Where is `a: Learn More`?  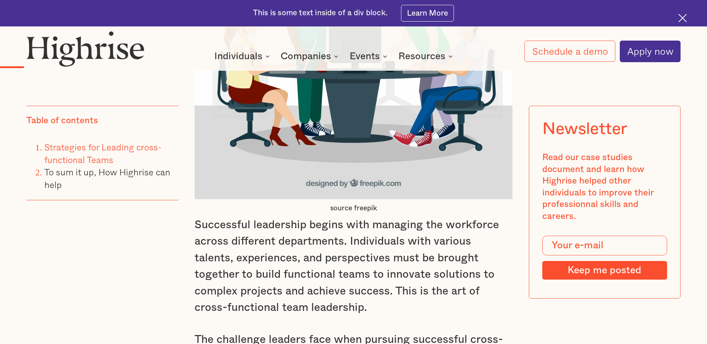 a: Learn More is located at coordinates (428, 13).